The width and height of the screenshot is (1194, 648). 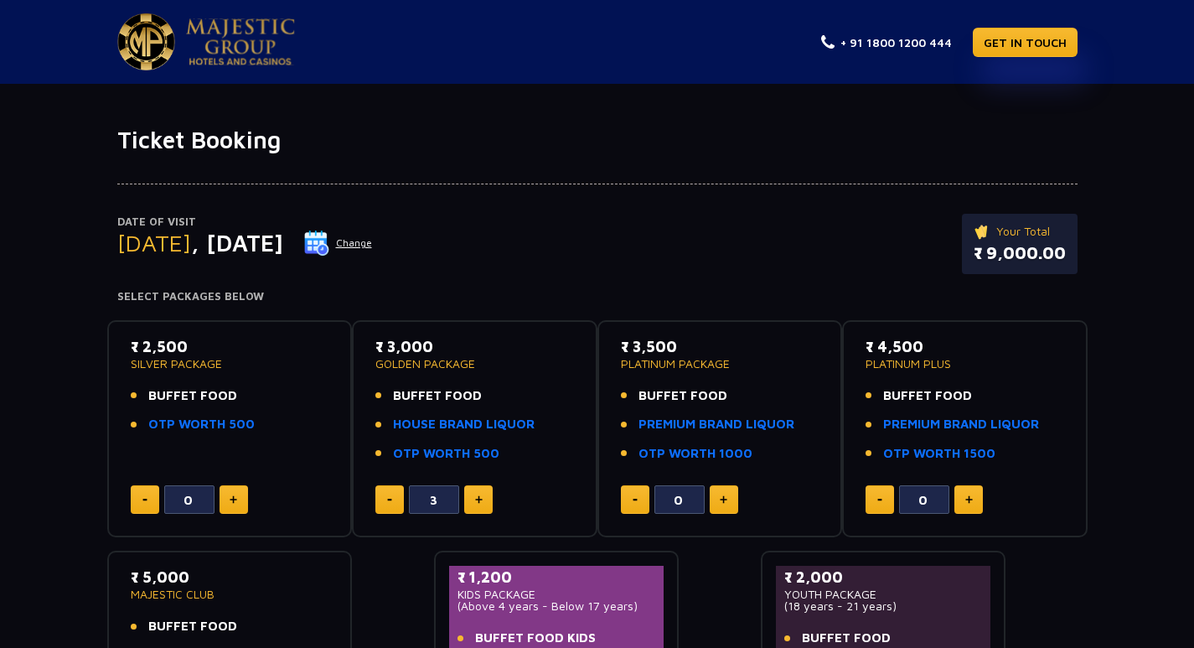 I want to click on p: PLATINUM PACKAGE, so click(x=720, y=364).